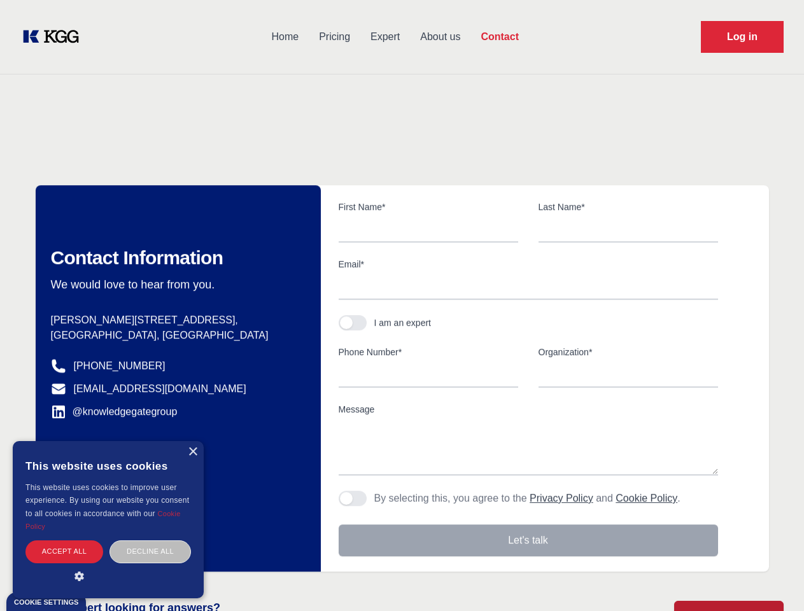 This screenshot has width=804, height=611. Describe the element at coordinates (528, 264) in the screenshot. I see `label: Email*` at that location.